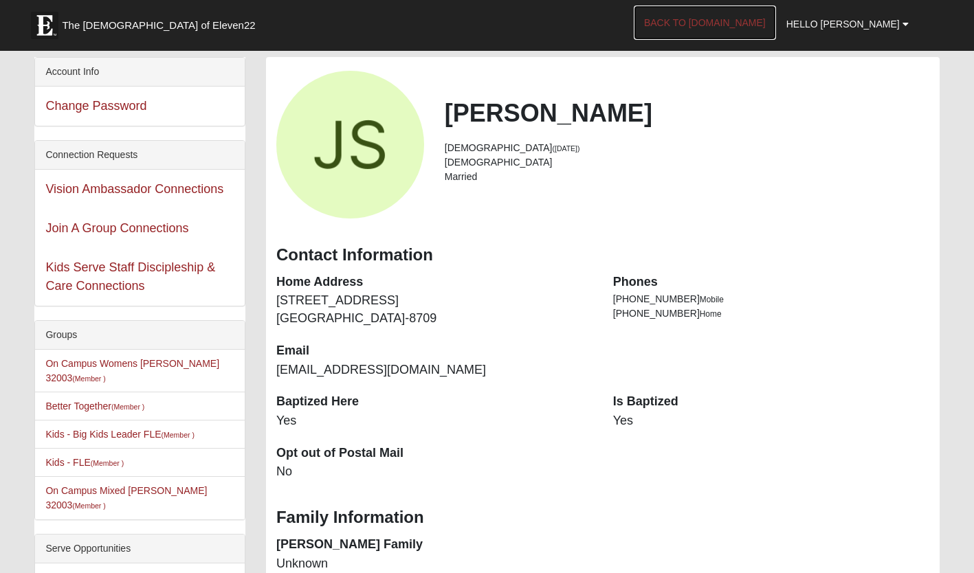 The image size is (974, 573). Describe the element at coordinates (120, 434) in the screenshot. I see `a: Kids - Big Kids Leader FLE(Member )` at that location.